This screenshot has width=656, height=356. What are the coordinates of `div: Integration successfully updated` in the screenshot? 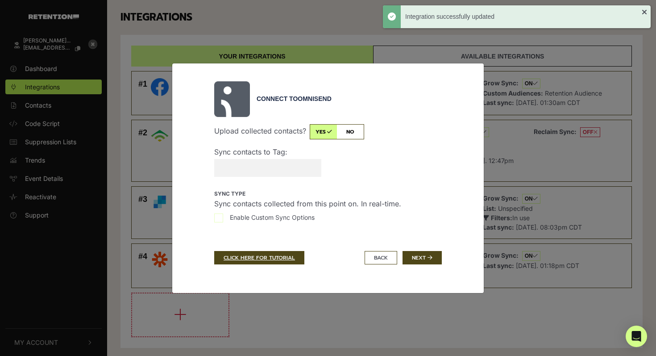 It's located at (524, 17).